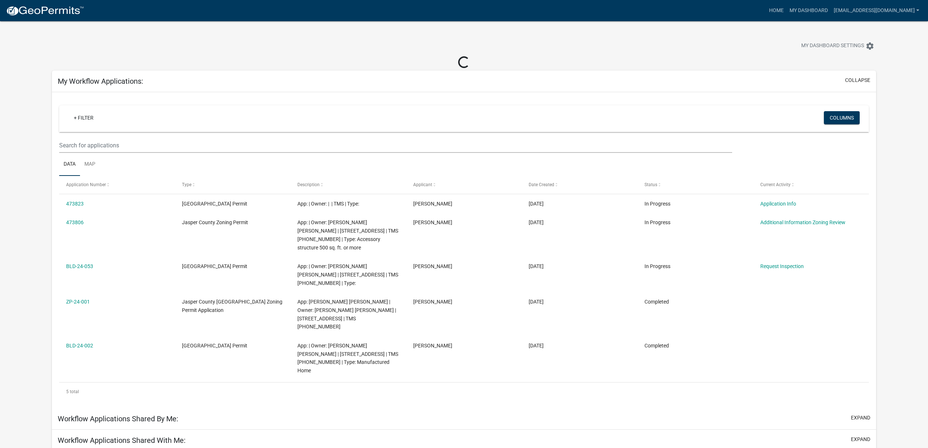 Image resolution: width=928 pixels, height=448 pixels. Describe the element at coordinates (80, 266) in the screenshot. I see `a: BLD-24-053` at that location.